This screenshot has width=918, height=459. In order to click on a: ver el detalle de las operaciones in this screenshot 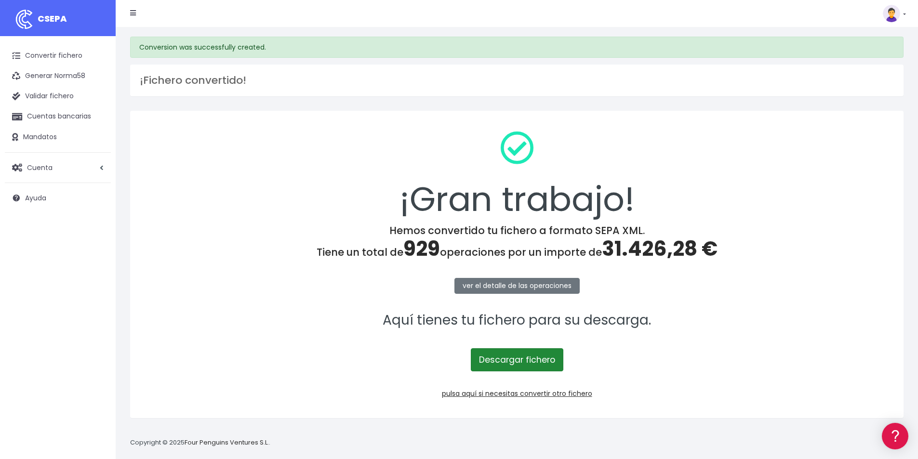, I will do `click(517, 286)`.